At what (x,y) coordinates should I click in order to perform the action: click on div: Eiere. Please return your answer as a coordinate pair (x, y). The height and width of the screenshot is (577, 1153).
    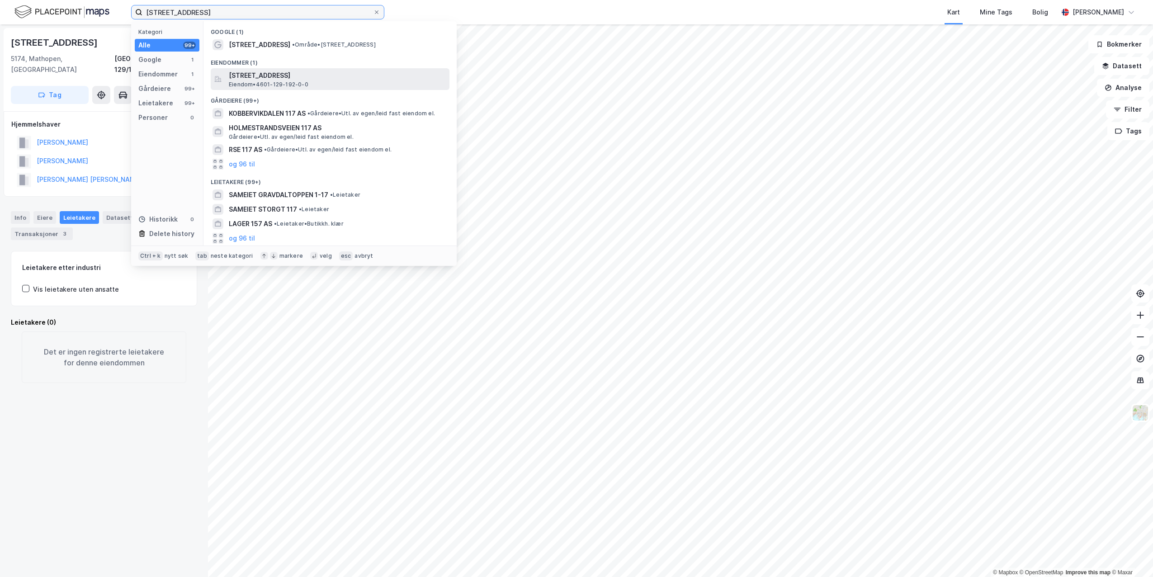
    Looking at the image, I should click on (45, 218).